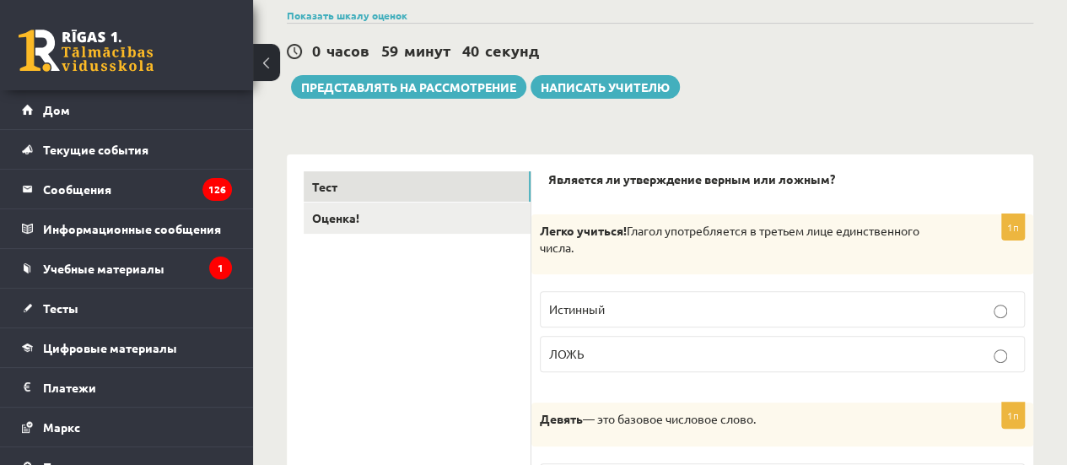  Describe the element at coordinates (220, 267) in the screenshot. I see `font: 1` at that location.